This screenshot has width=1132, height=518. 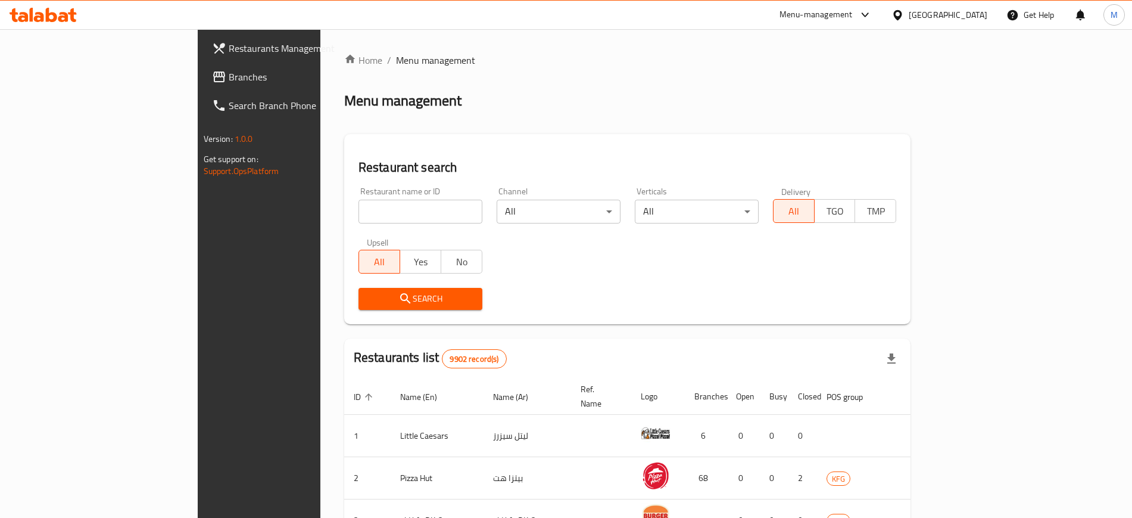 I want to click on img: Little Caesars, so click(x=656, y=433).